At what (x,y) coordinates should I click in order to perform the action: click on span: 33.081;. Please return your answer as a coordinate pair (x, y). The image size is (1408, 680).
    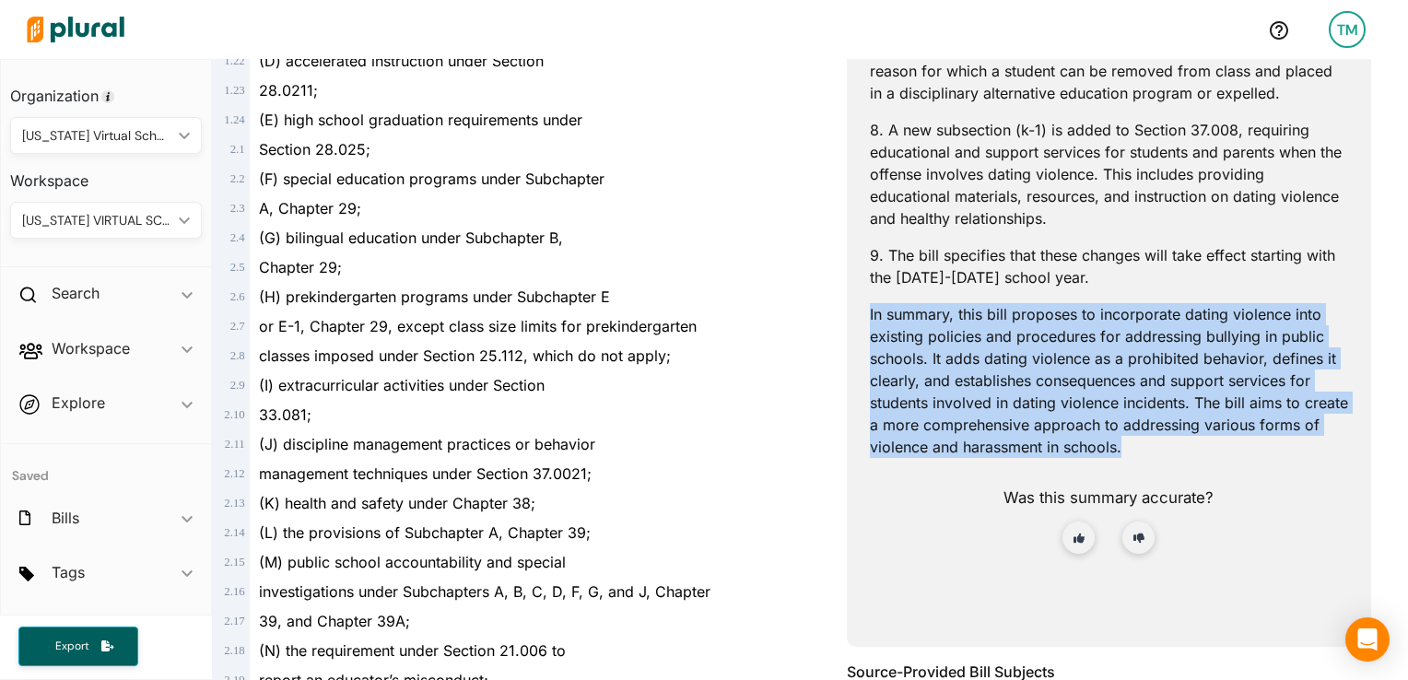
    Looking at the image, I should click on (285, 415).